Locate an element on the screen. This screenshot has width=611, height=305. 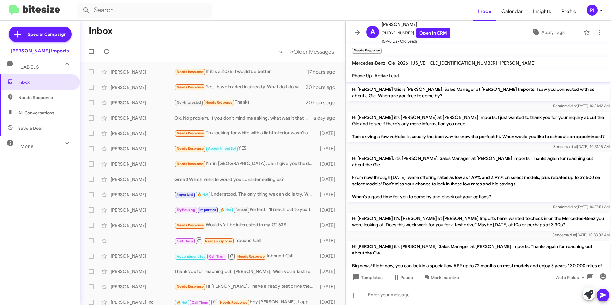
div: Would y'all be interested in my GT 63S is located at coordinates (246, 225).